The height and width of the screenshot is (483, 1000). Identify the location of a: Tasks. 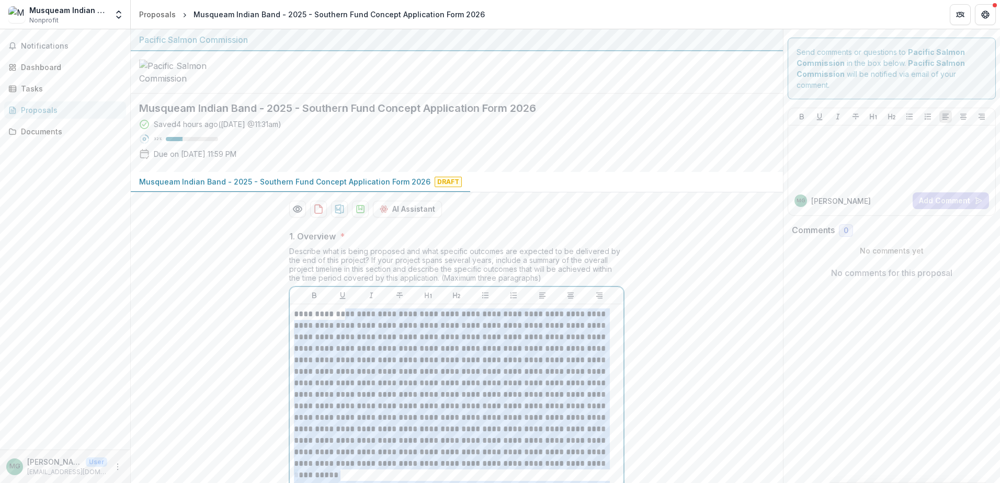
(65, 88).